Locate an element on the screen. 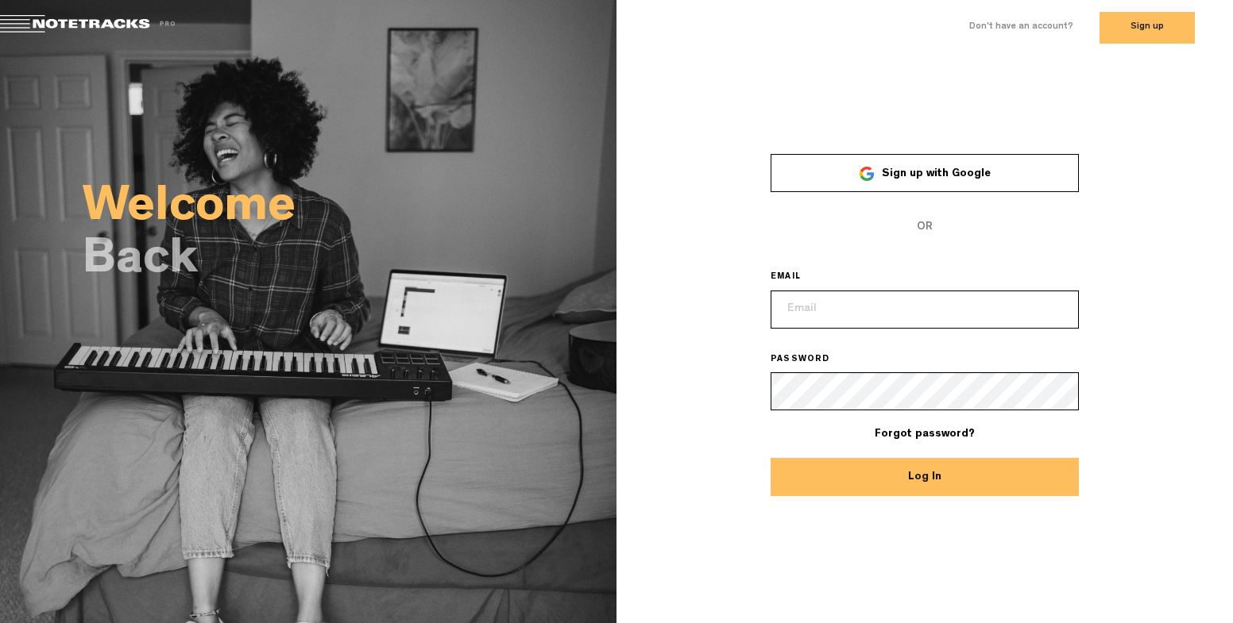 The width and height of the screenshot is (1233, 623). span: OR is located at coordinates (924, 227).